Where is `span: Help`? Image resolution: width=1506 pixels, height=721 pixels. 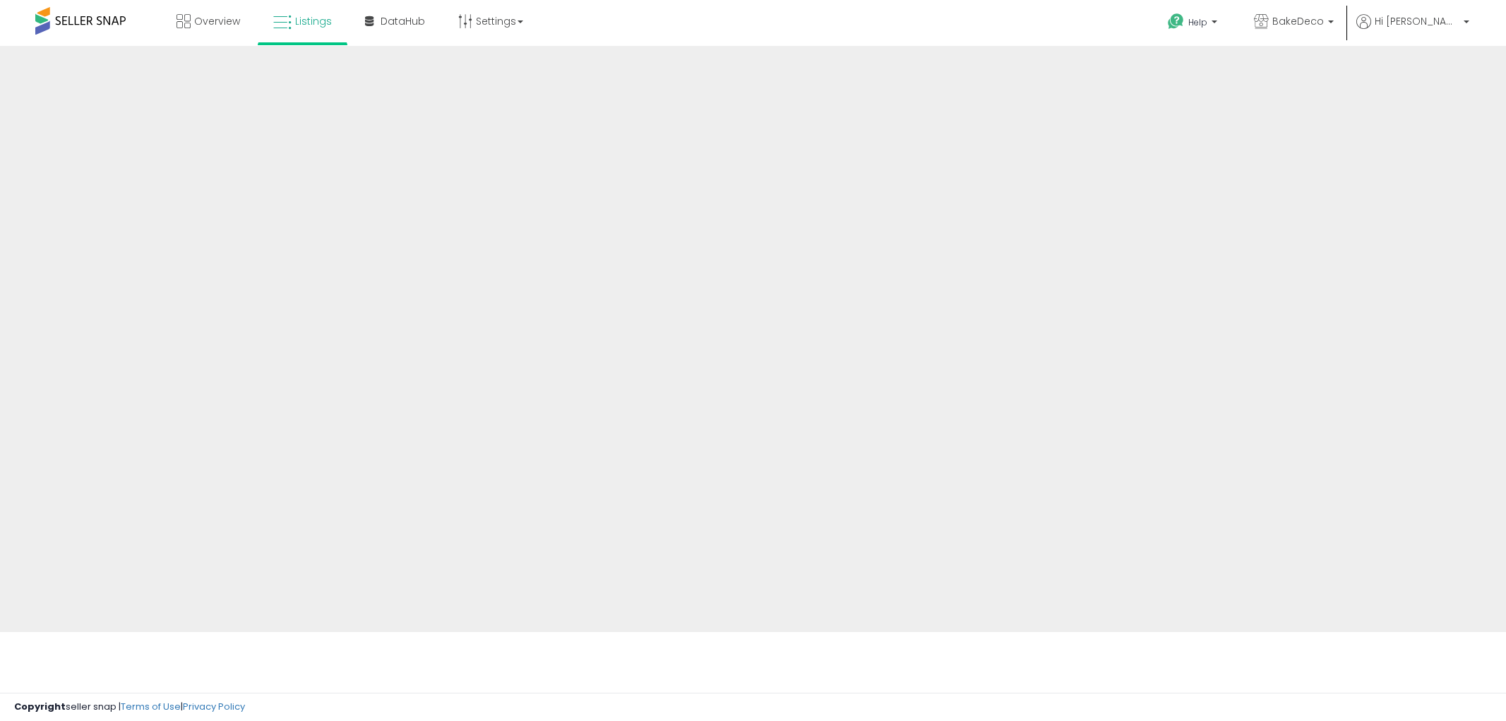
span: Help is located at coordinates (1198, 22).